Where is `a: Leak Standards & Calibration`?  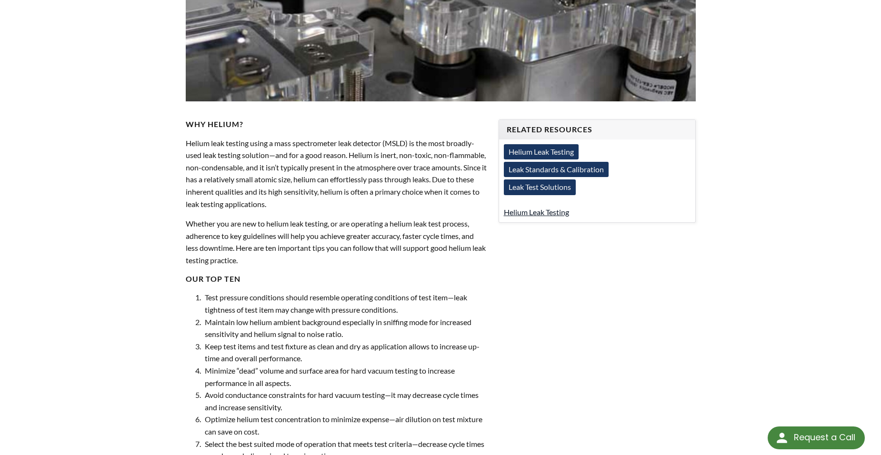 a: Leak Standards & Calibration is located at coordinates (556, 170).